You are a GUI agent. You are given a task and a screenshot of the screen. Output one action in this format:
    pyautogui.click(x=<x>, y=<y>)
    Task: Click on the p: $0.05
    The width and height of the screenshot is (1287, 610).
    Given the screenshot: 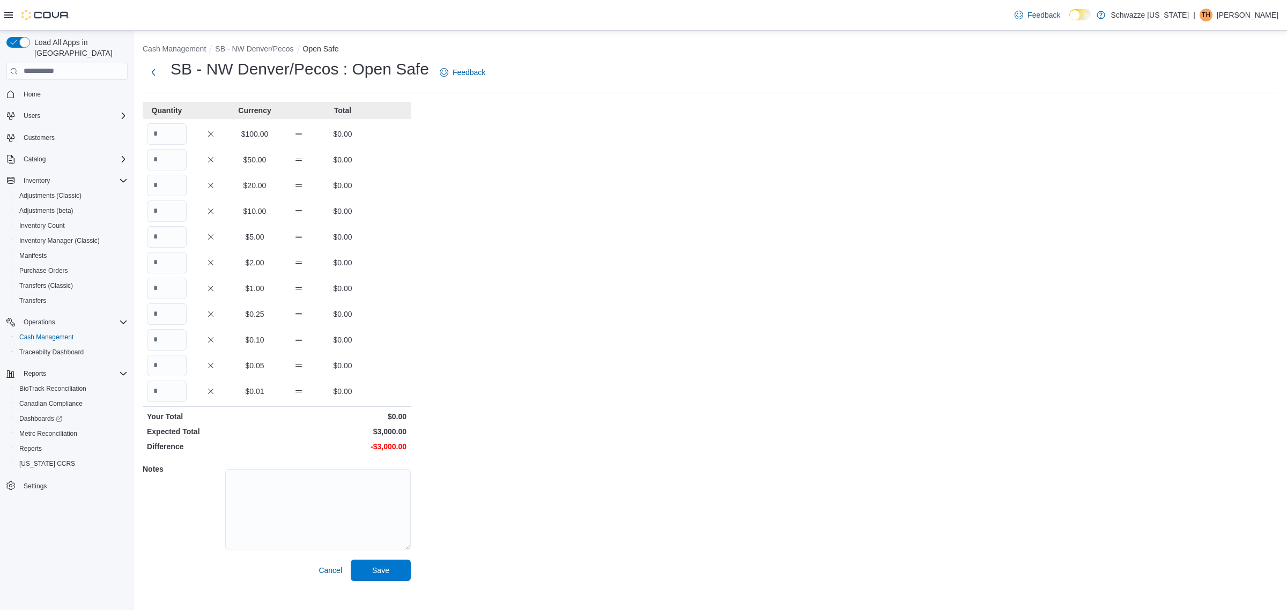 What is the action you would take?
    pyautogui.click(x=255, y=366)
    